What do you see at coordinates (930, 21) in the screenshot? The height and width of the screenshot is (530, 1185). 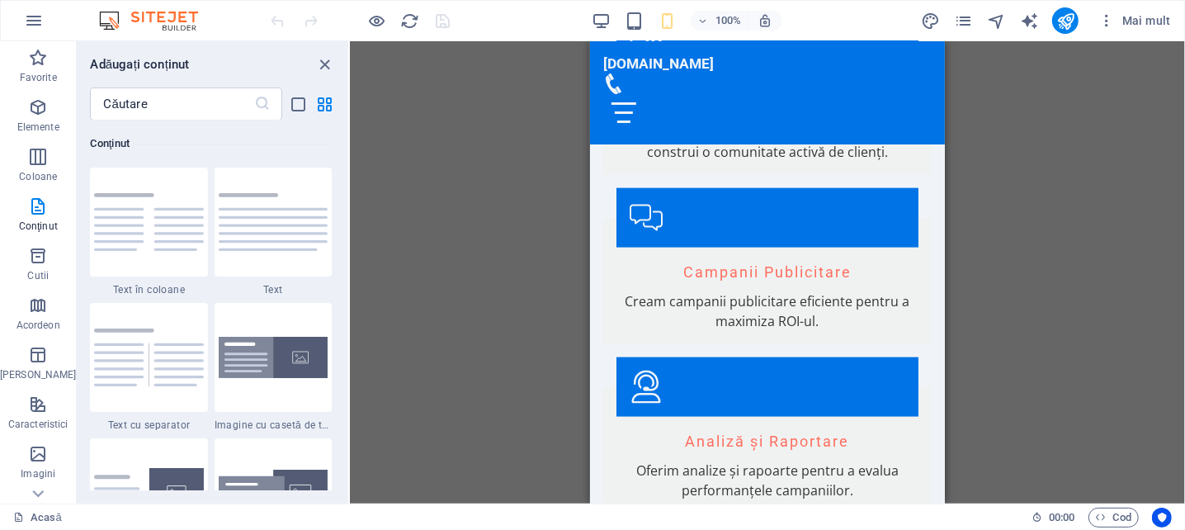 I see `i: Design (Ctrl+Alt+Y)` at bounding box center [930, 21].